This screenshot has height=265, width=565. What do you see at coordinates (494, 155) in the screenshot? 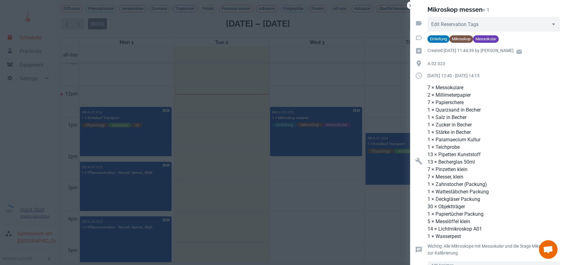
I see `p: 13 × Pipetten Kunststoff` at bounding box center [494, 155].